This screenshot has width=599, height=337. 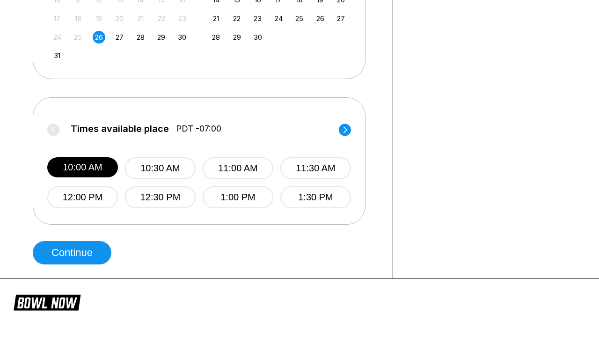 I want to click on div: Not available Monday, August 25th, 2025, so click(x=78, y=37).